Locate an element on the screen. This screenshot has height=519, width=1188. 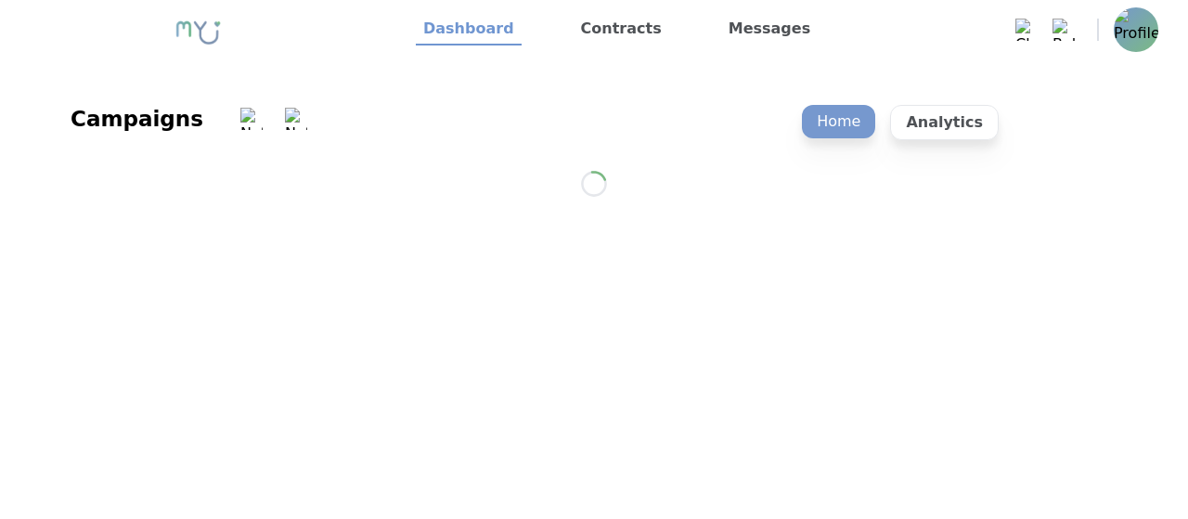
p: Home is located at coordinates (838, 122).